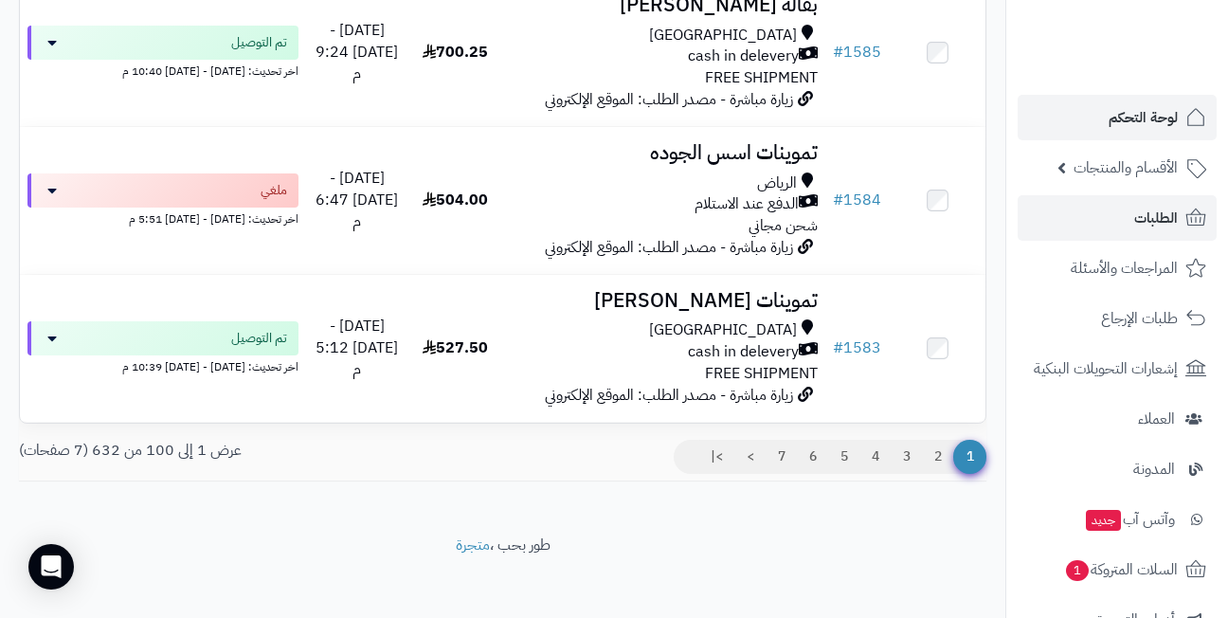 This screenshot has width=1228, height=618. I want to click on a: 5, so click(844, 457).